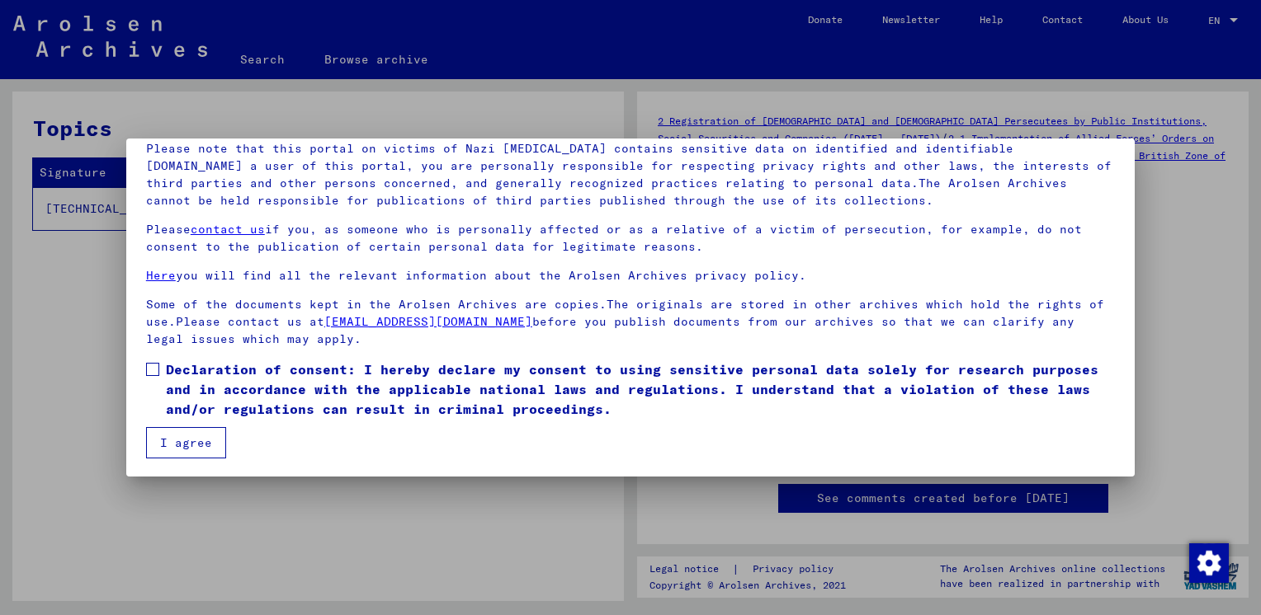  I want to click on button: I agree, so click(186, 443).